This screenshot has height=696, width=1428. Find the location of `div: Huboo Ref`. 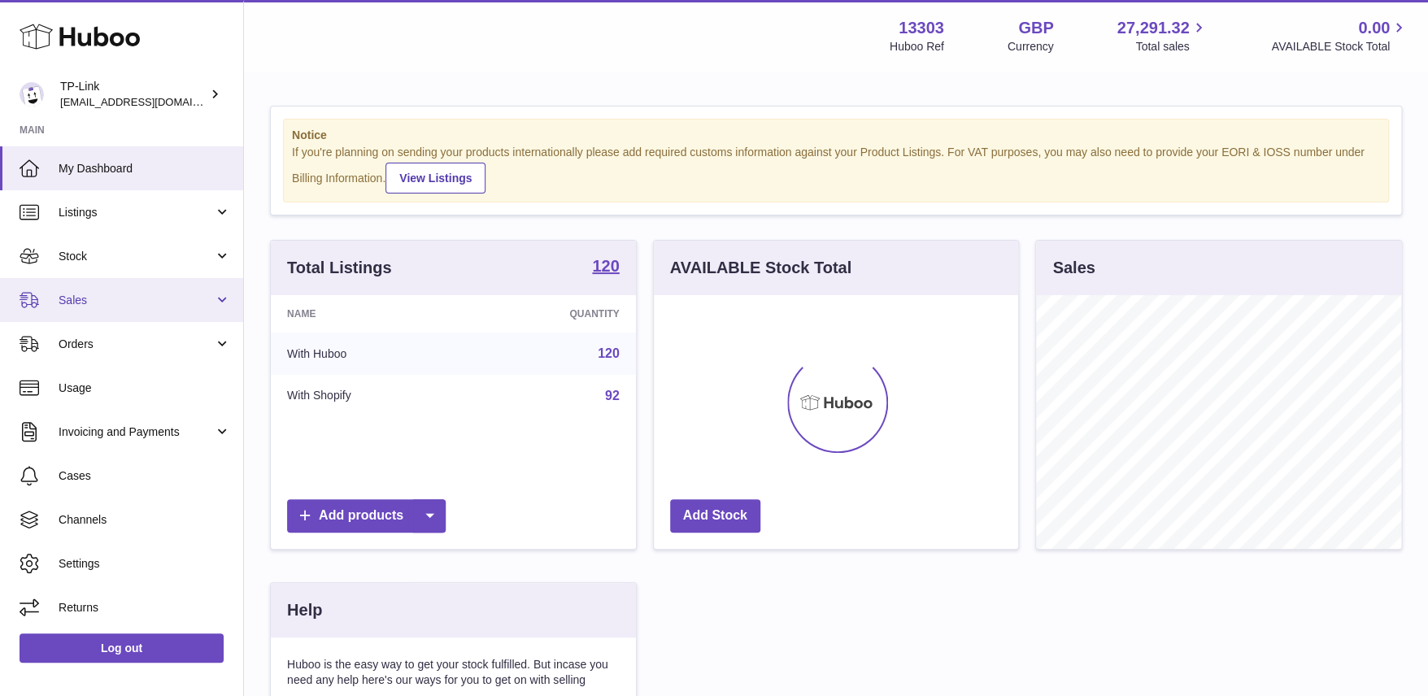

div: Huboo Ref is located at coordinates (916, 46).